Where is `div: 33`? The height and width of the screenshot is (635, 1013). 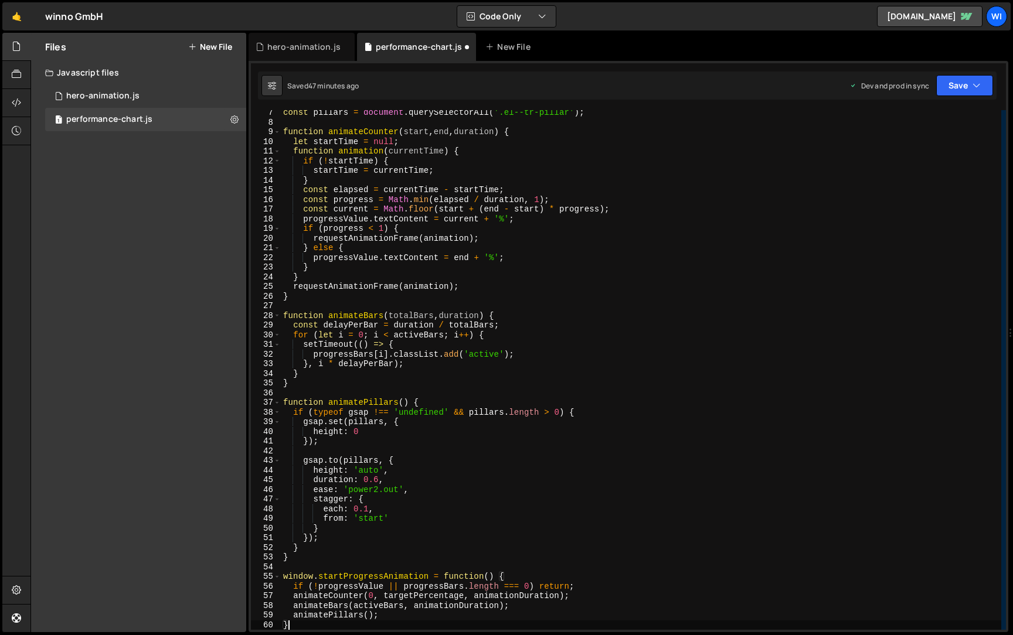 div: 33 is located at coordinates (266, 364).